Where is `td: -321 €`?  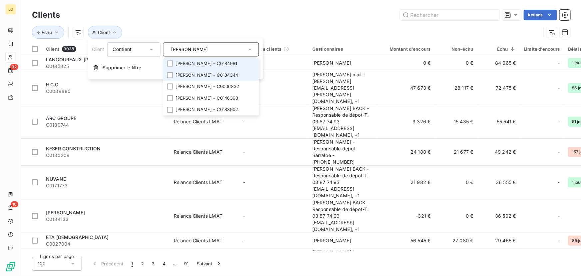 td: -321 € is located at coordinates (406, 216).